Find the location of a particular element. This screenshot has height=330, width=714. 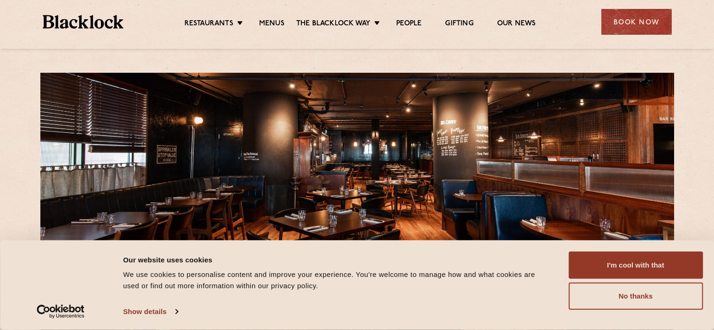

a: The Blacklock Way is located at coordinates (333, 24).